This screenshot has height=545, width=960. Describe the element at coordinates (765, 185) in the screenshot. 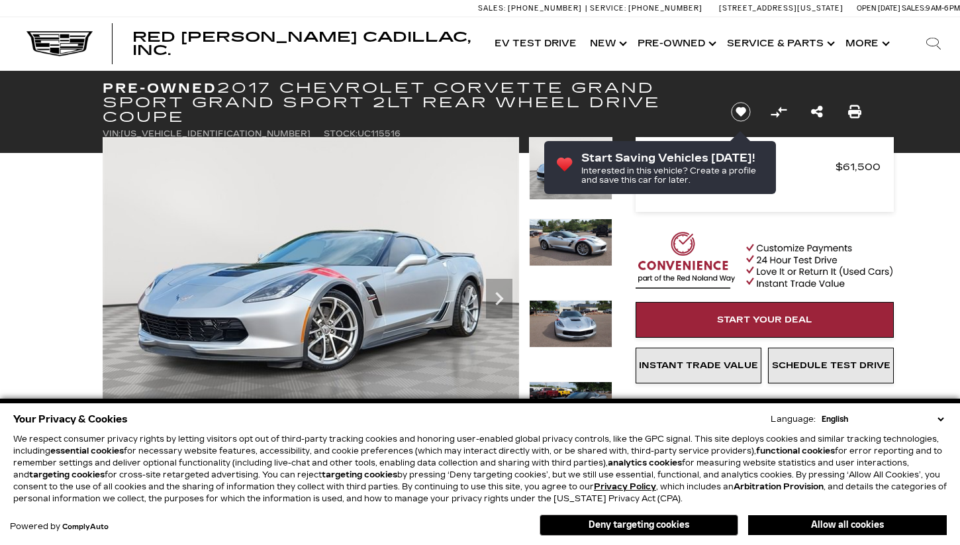

I see `a: Details` at that location.